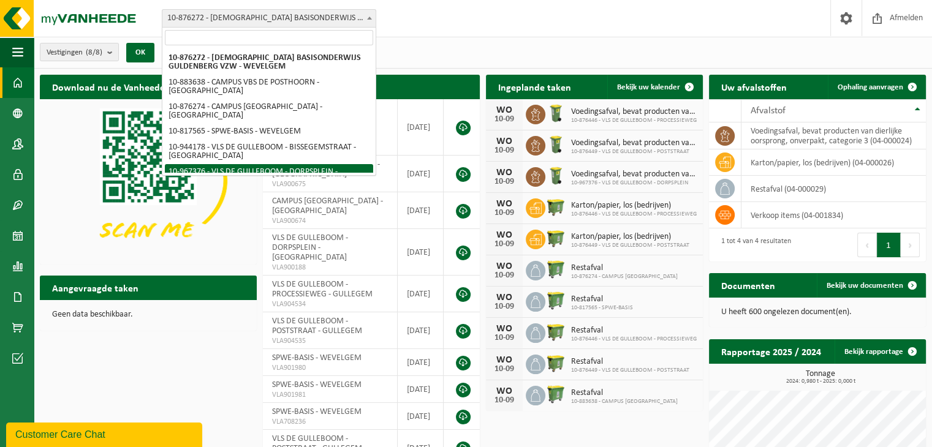  What do you see at coordinates (534, 86) in the screenshot?
I see `h2: Ingeplande taken` at bounding box center [534, 86].